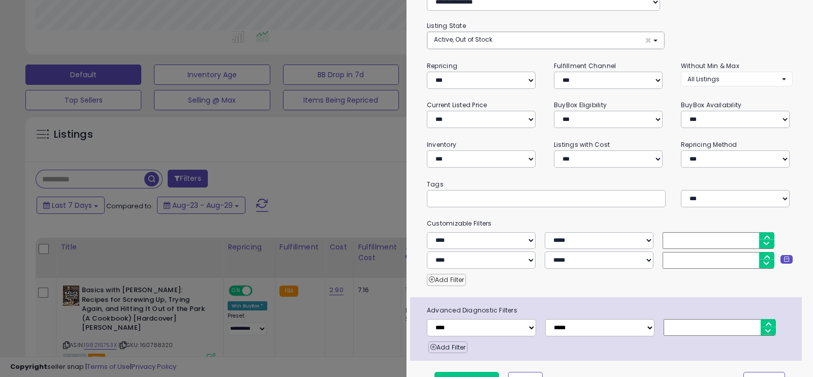 The image size is (813, 377). Describe the element at coordinates (446, 25) in the screenshot. I see `small: Listing State` at that location.